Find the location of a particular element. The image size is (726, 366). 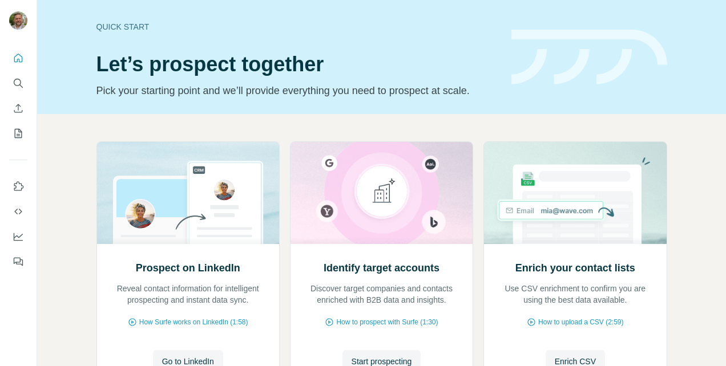

h2: Identify target accounts is located at coordinates (381, 268).